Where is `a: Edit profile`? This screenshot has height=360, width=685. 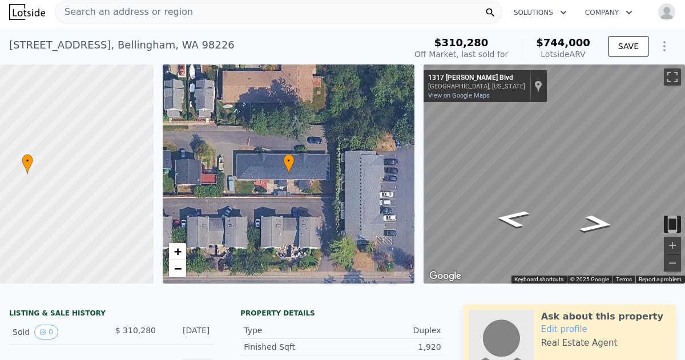 a: Edit profile is located at coordinates (564, 329).